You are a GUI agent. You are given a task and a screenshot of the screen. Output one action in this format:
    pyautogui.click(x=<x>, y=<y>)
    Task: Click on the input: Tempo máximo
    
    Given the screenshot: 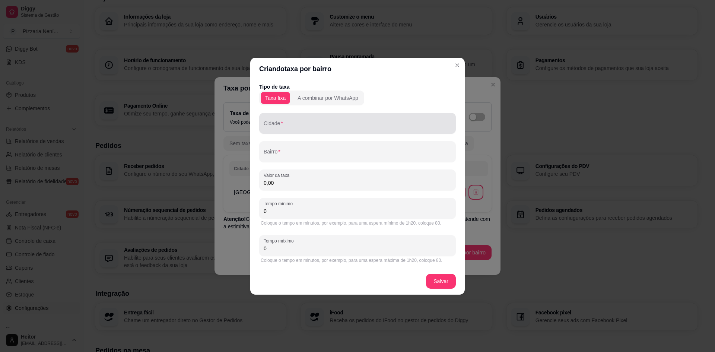 What is the action you would take?
    pyautogui.click(x=357, y=248)
    